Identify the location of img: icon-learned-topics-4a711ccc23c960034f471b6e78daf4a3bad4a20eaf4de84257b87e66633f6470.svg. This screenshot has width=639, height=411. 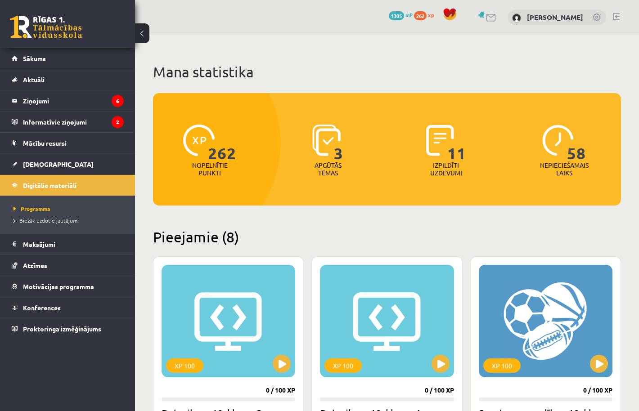
(326, 140).